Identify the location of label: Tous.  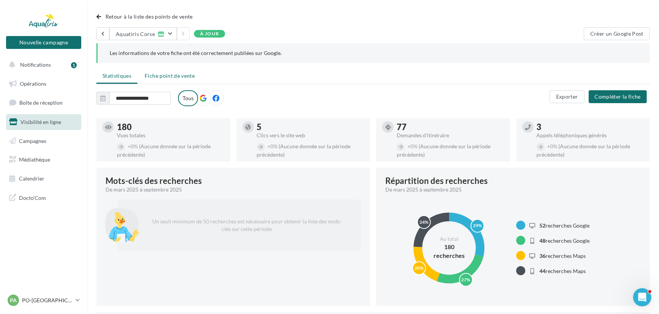
(188, 98).